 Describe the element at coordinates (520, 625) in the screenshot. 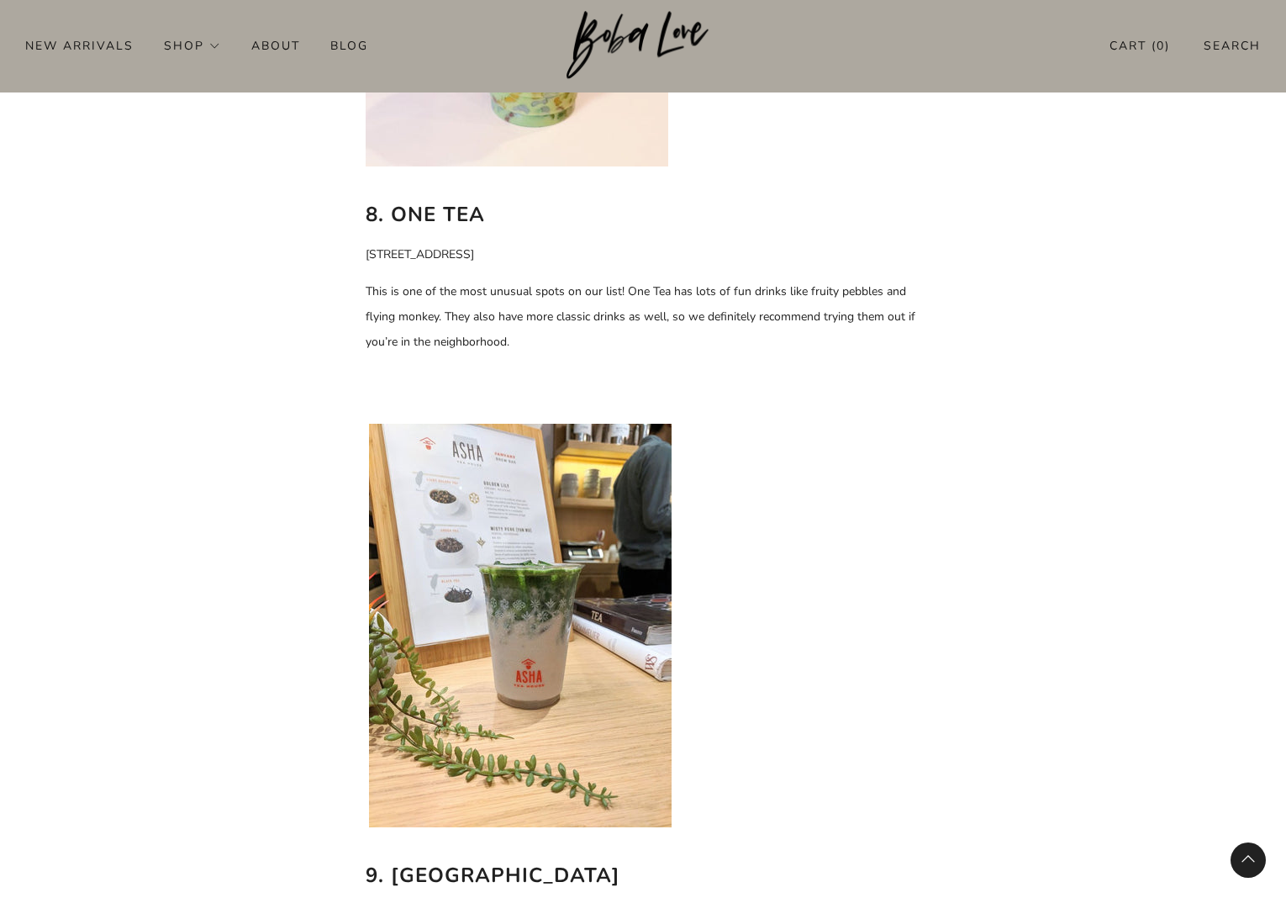

I see `img: Asha Tea House` at that location.